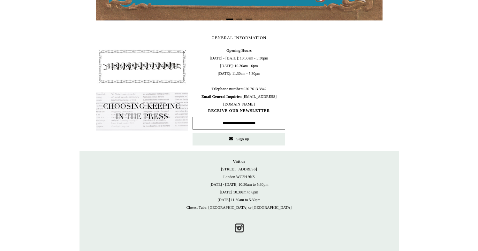 The width and height of the screenshot is (478, 251). I want to click on strong: Visit us, so click(239, 161).